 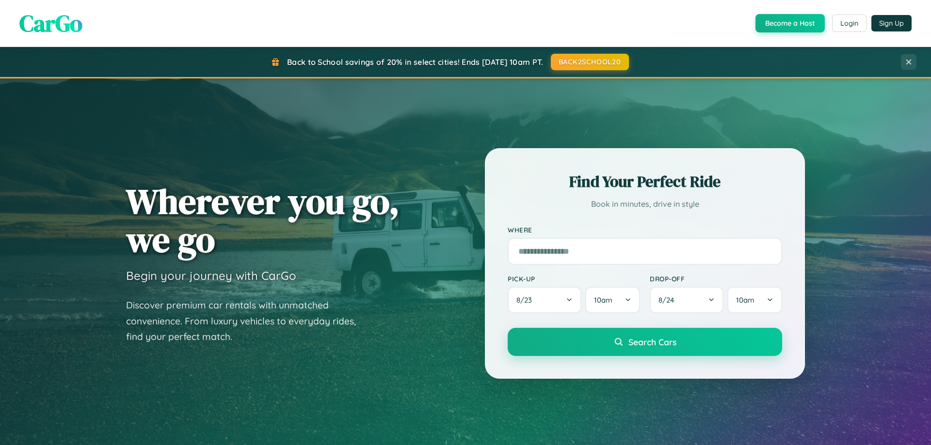 What do you see at coordinates (263, 221) in the screenshot?
I see `h1: Wherever you go, we go` at bounding box center [263, 221].